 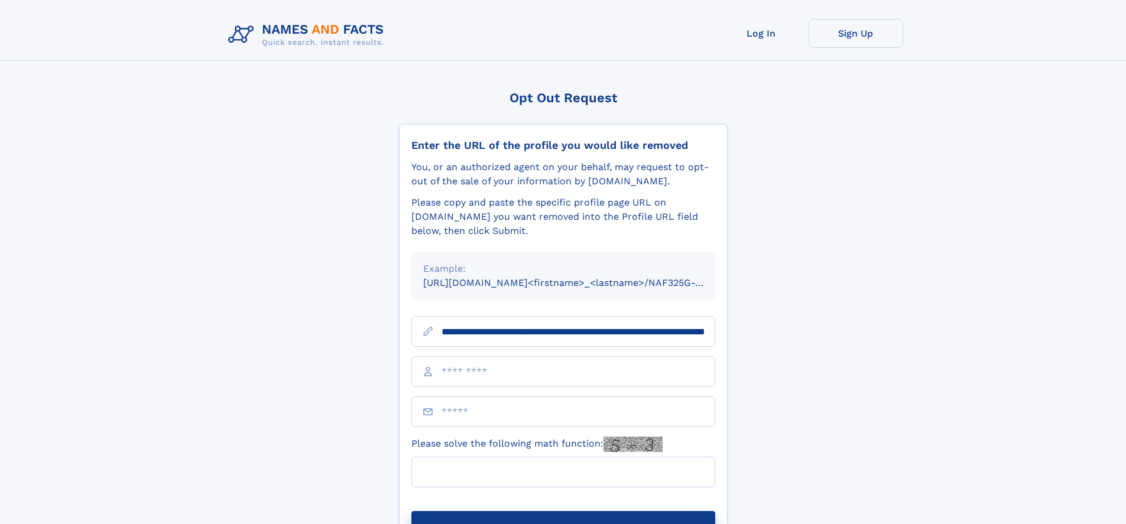 What do you see at coordinates (563, 145) in the screenshot?
I see `div: Enter the URL of the profile you would like removed` at bounding box center [563, 145].